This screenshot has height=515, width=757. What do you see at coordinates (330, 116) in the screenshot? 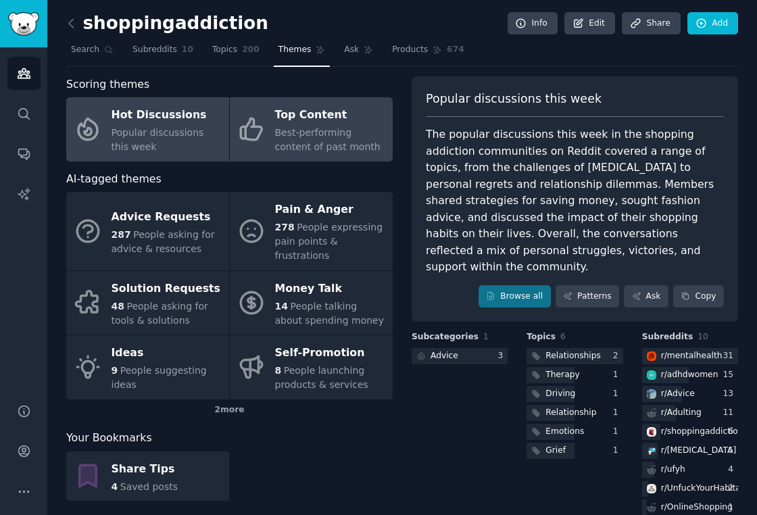
I see `div: Top Content` at bounding box center [330, 116].